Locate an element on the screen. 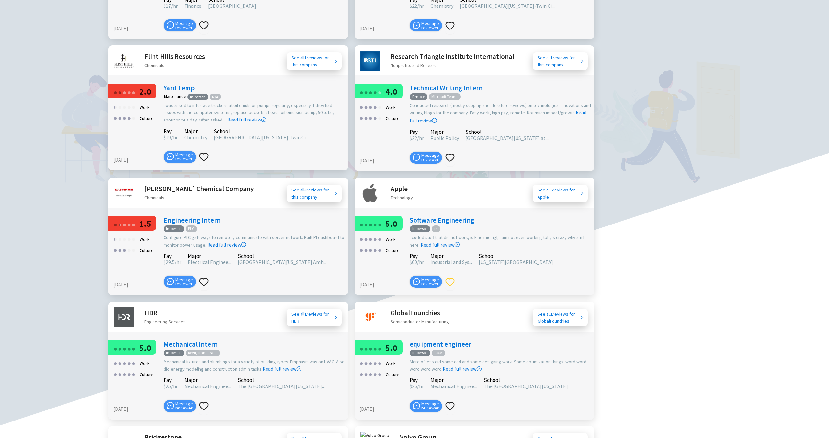 The image size is (829, 438). h2: Apple is located at coordinates (402, 188).